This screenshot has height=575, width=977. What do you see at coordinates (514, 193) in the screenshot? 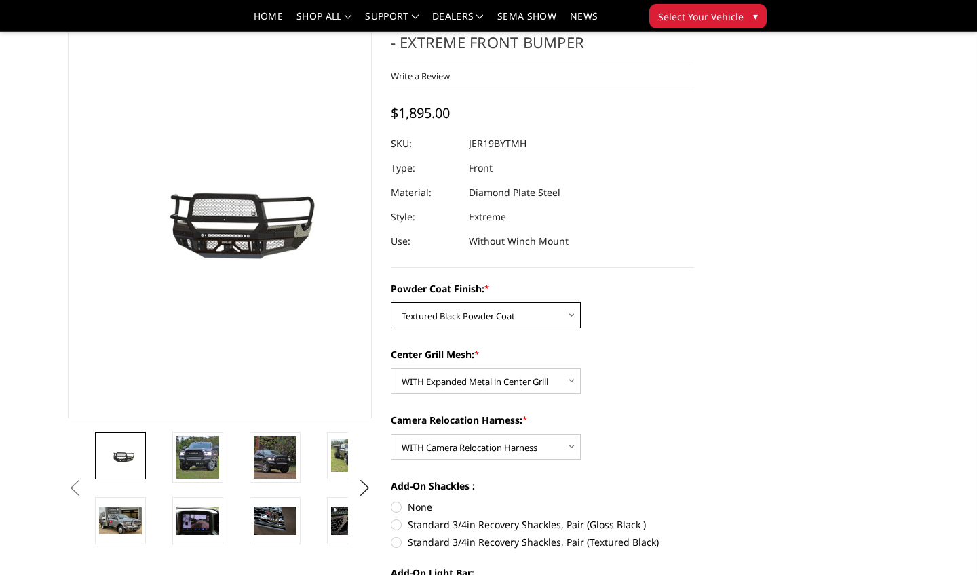
I see `dd: Diamond Plate Steel` at bounding box center [514, 193].